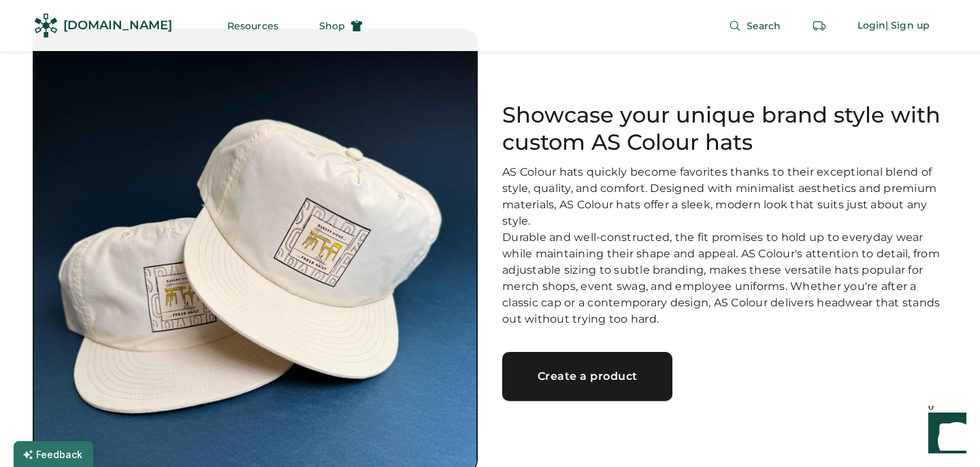 This screenshot has height=467, width=980. What do you see at coordinates (341, 26) in the screenshot?
I see `button: Shop` at bounding box center [341, 26].